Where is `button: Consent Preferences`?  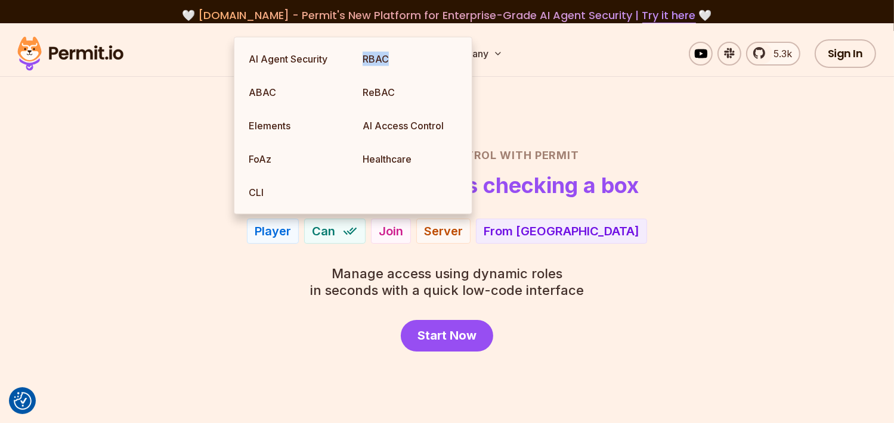 button: Consent Preferences is located at coordinates (23, 401).